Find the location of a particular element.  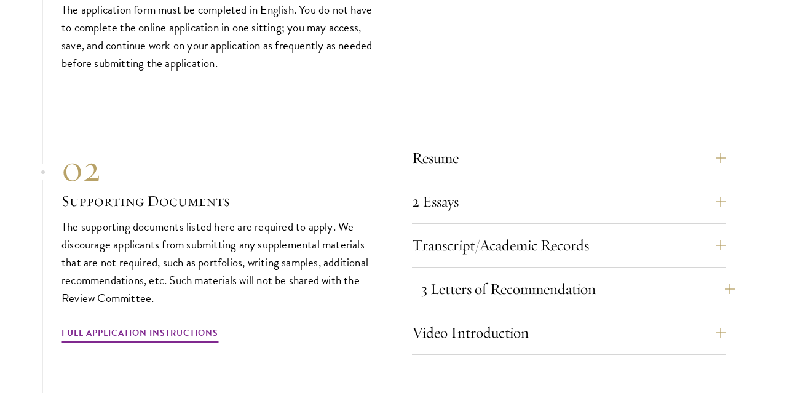

button: 3 Letters of Recommendation is located at coordinates (578, 289).